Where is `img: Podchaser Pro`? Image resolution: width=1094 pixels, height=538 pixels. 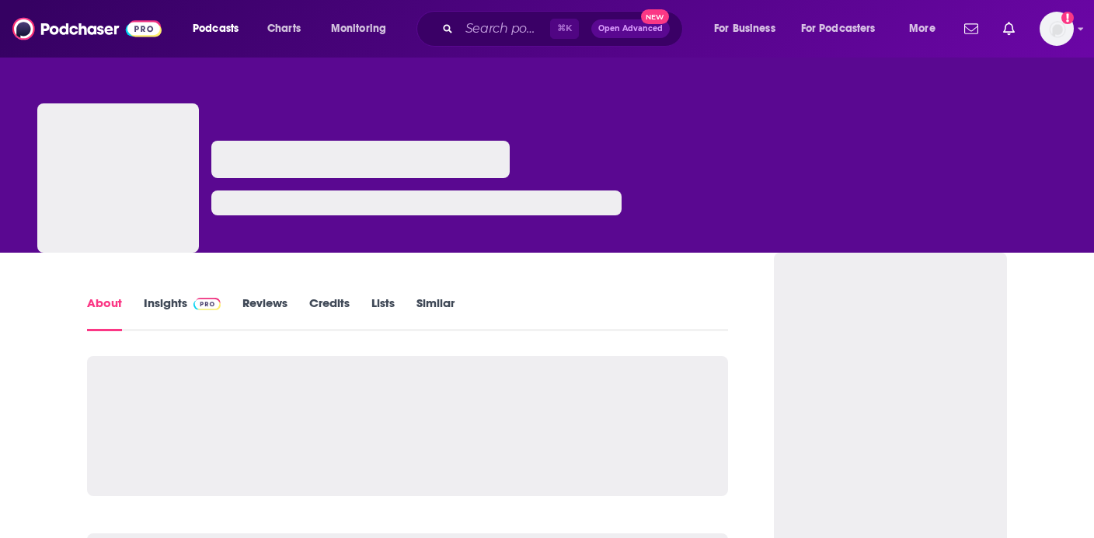 img: Podchaser Pro is located at coordinates (207, 304).